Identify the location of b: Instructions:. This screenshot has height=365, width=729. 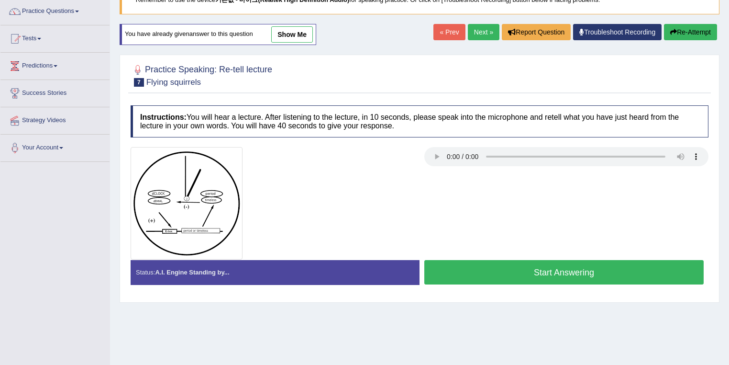
(163, 117).